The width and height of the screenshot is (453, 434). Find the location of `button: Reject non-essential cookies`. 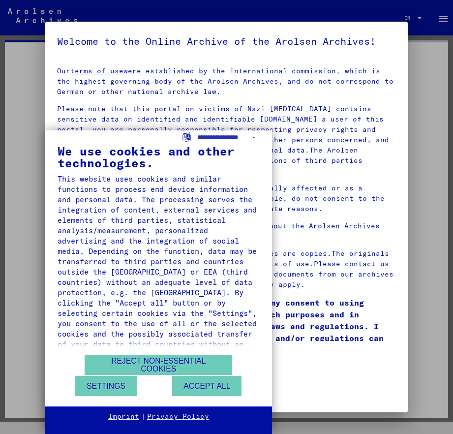

button: Reject non-essential cookies is located at coordinates (158, 364).